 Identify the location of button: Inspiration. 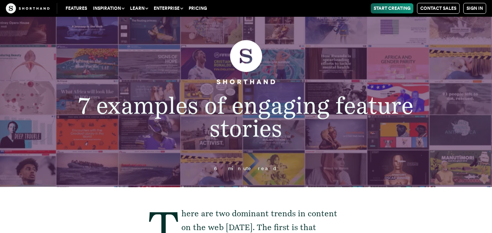
(108, 8).